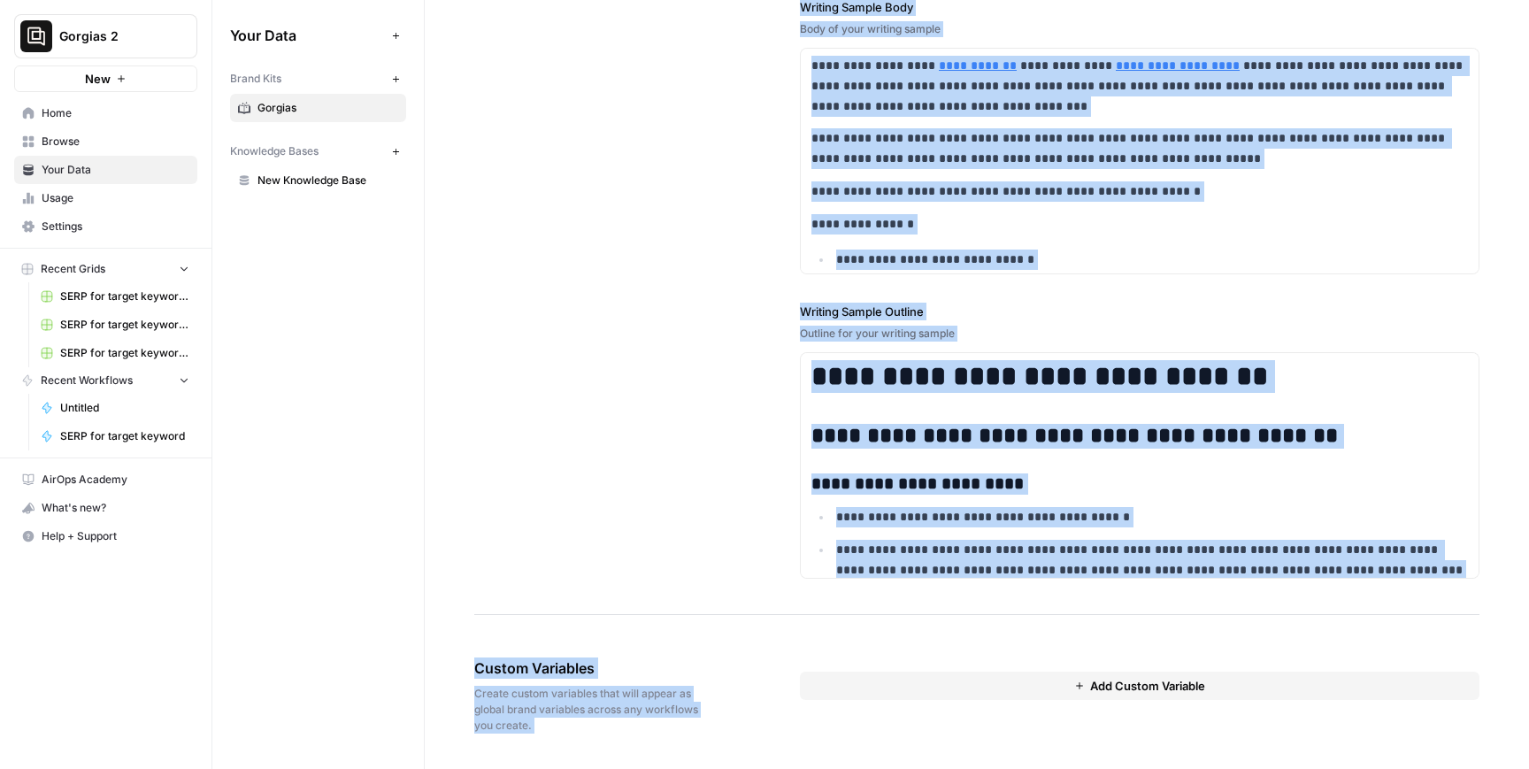  I want to click on a: AirOps Academy, so click(105, 479).